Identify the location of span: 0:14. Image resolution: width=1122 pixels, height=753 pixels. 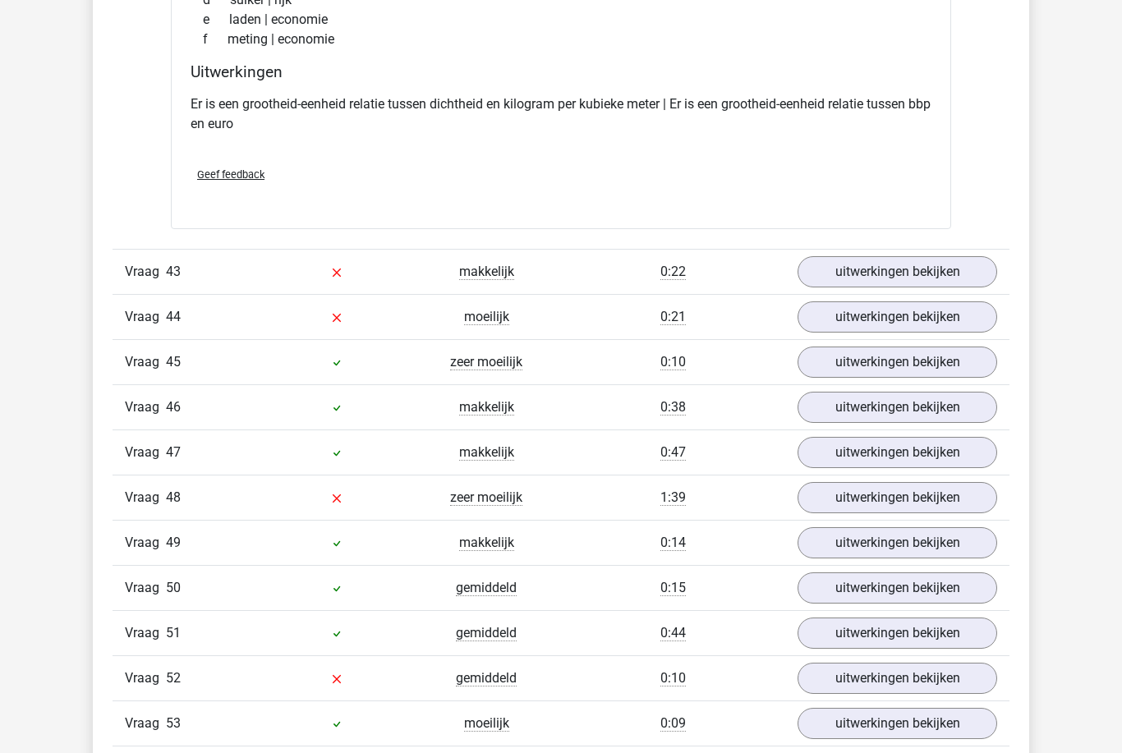
(673, 544).